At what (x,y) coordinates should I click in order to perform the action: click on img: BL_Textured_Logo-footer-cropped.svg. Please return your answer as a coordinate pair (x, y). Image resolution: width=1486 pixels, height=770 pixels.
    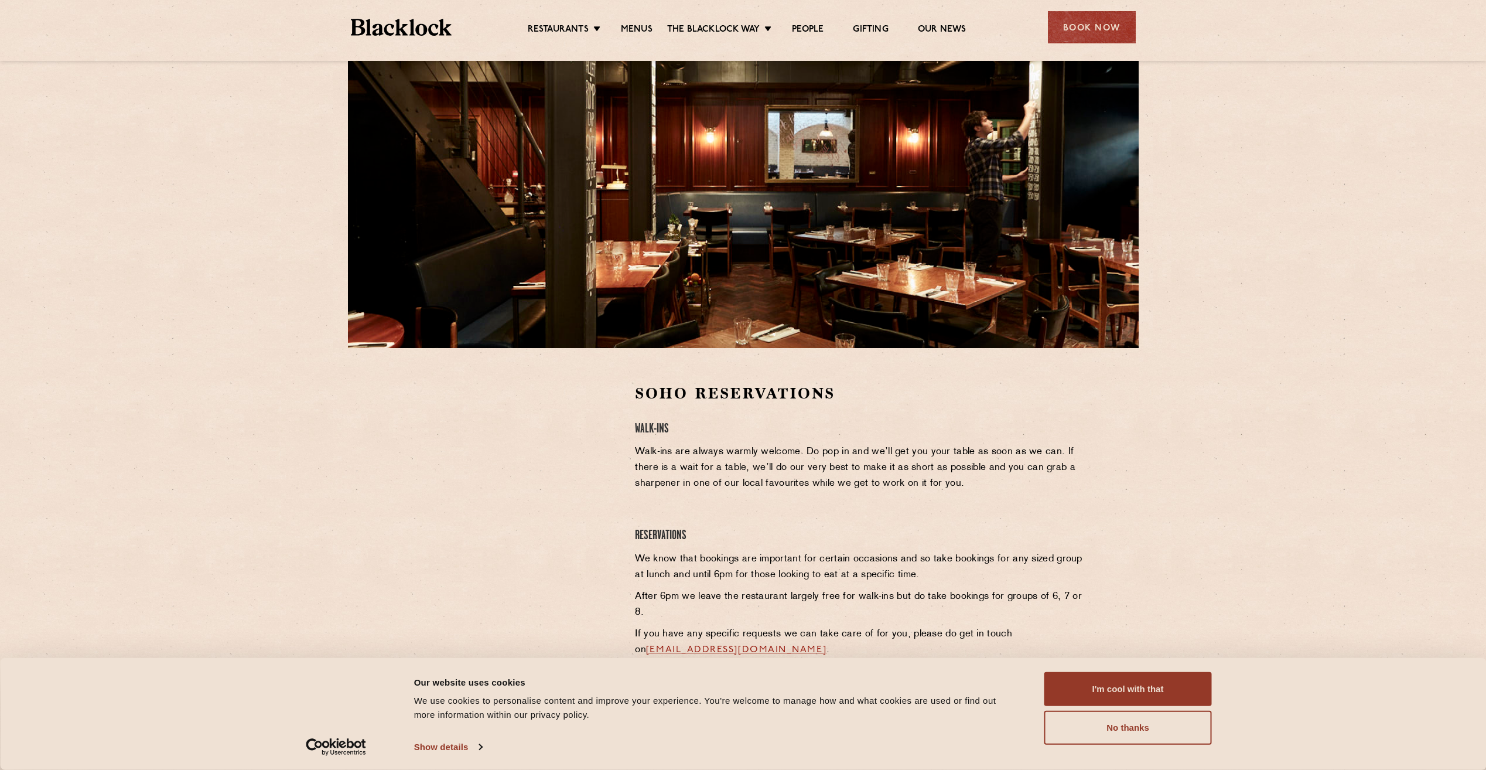
    Looking at the image, I should click on (401, 27).